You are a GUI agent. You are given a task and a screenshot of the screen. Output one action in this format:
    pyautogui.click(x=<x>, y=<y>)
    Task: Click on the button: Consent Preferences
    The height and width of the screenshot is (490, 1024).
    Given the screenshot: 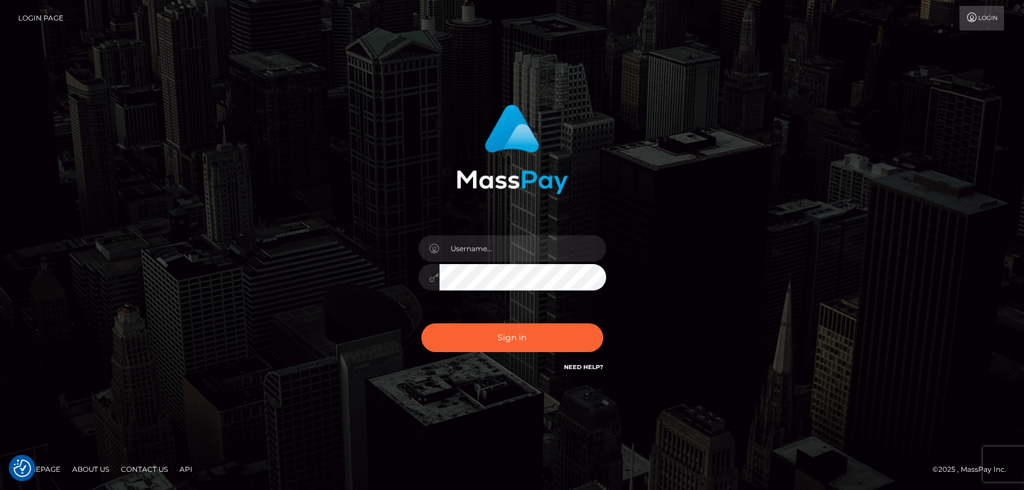 What is the action you would take?
    pyautogui.click(x=22, y=468)
    